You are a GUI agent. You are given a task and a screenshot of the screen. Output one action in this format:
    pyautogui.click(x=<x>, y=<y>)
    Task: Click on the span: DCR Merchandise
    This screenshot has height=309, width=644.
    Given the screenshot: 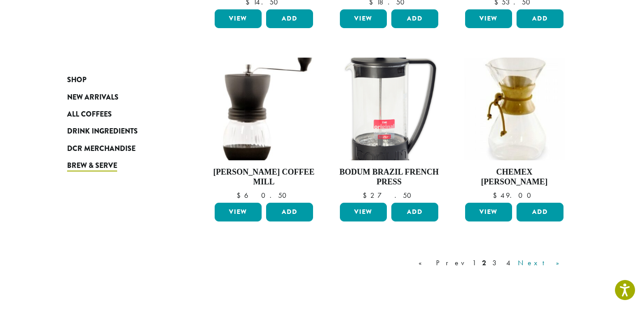 What is the action you would take?
    pyautogui.click(x=101, y=149)
    